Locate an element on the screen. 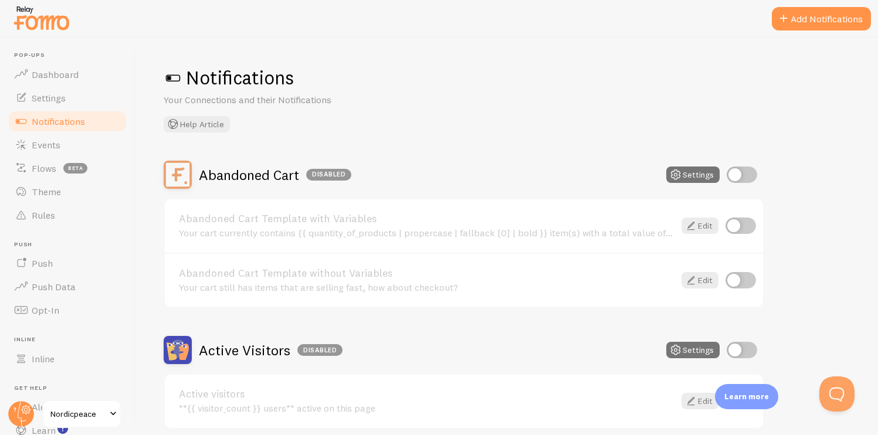  div: Your cart currently contains {{ quantity_of_products | propercase | fallback [0] | bold }} item(s... is located at coordinates (426, 233).